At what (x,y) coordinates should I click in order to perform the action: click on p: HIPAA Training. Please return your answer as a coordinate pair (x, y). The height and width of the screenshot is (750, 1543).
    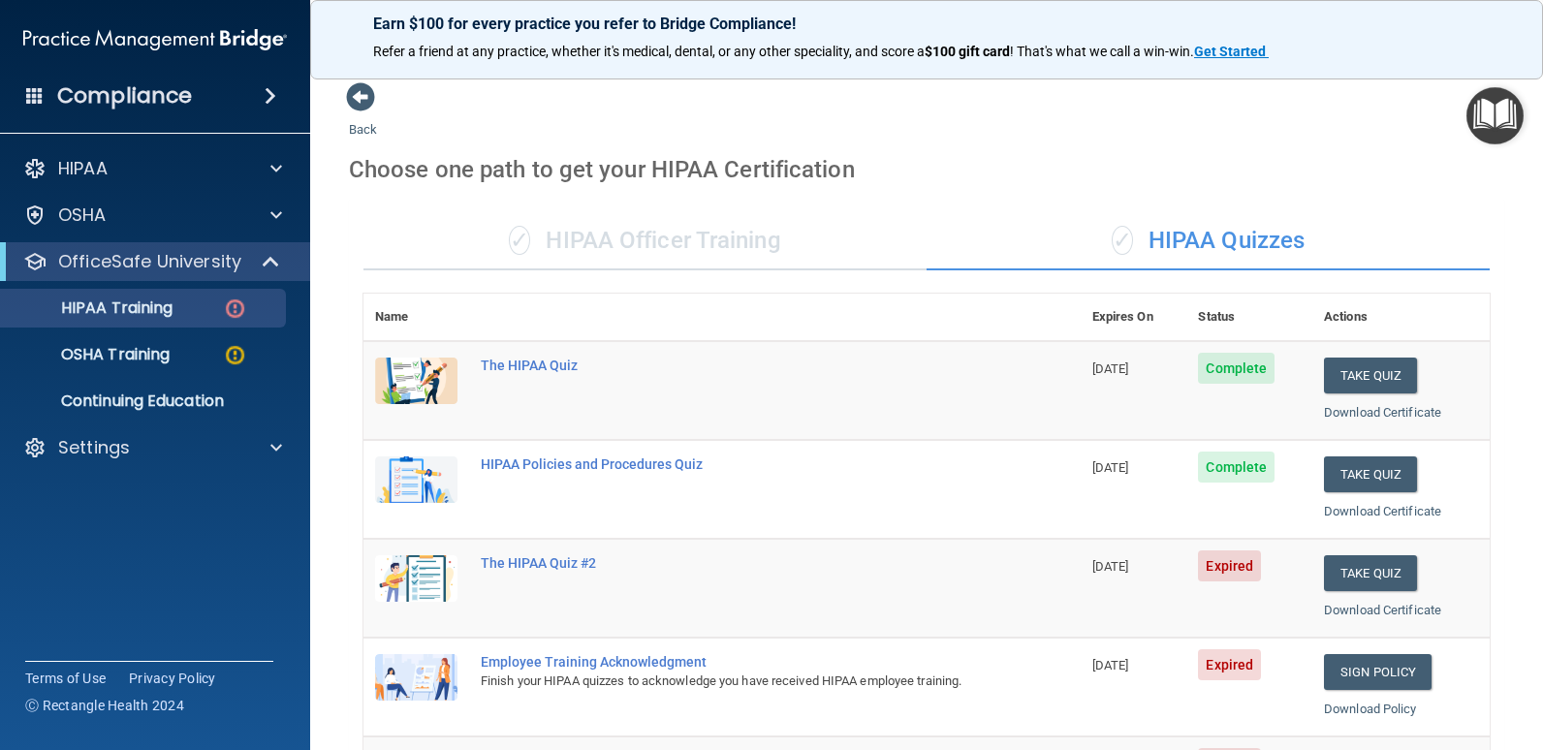
    Looking at the image, I should click on (92, 308).